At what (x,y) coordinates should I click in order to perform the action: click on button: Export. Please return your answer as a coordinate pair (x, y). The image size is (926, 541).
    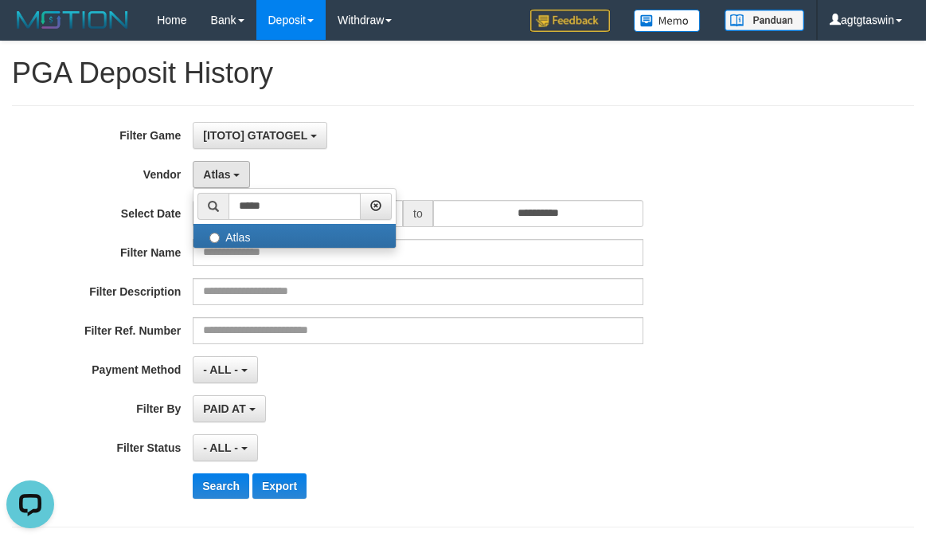
    Looking at the image, I should click on (279, 486).